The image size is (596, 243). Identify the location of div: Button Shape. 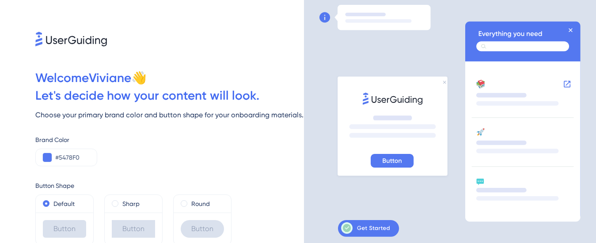
(170, 186).